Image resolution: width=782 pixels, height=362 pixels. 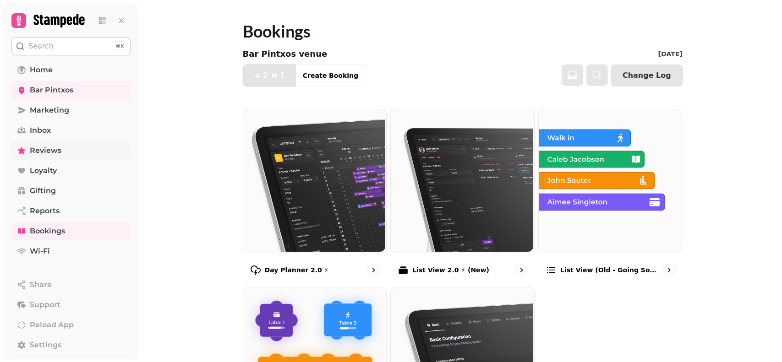 What do you see at coordinates (71, 305) in the screenshot?
I see `button: Support` at bounding box center [71, 305].